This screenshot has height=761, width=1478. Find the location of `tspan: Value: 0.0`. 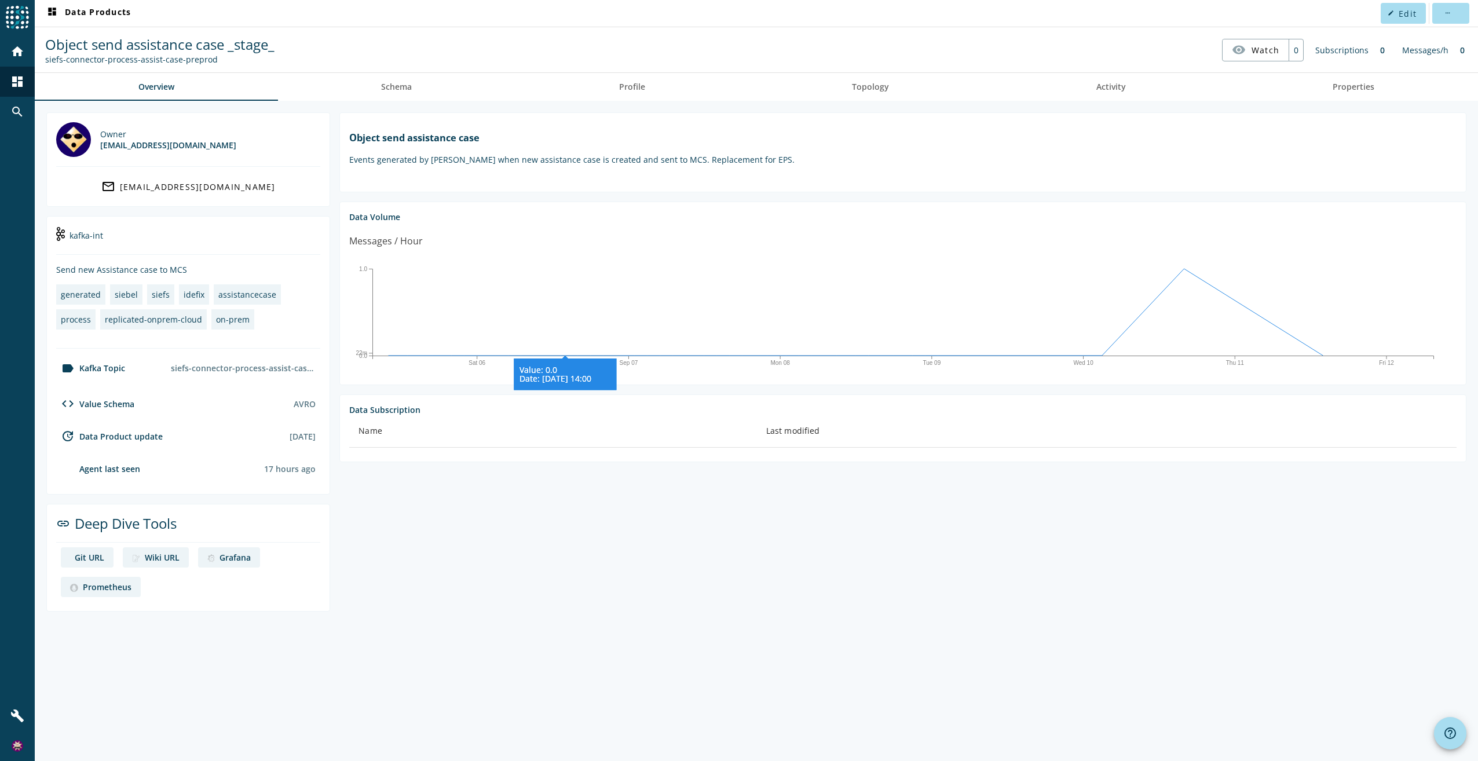

tspan: Value: 0.0 is located at coordinates (539, 370).